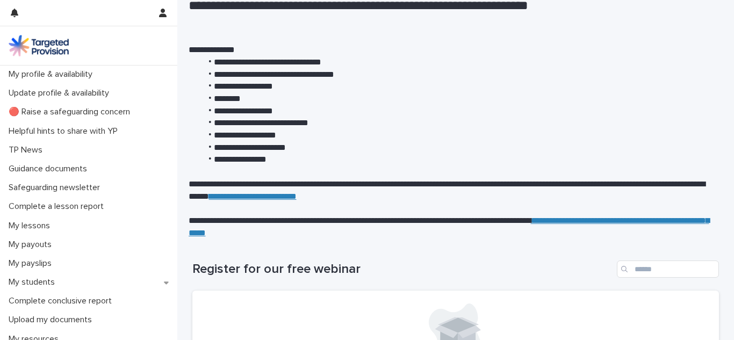  What do you see at coordinates (27, 150) in the screenshot?
I see `p: TP News` at bounding box center [27, 150].